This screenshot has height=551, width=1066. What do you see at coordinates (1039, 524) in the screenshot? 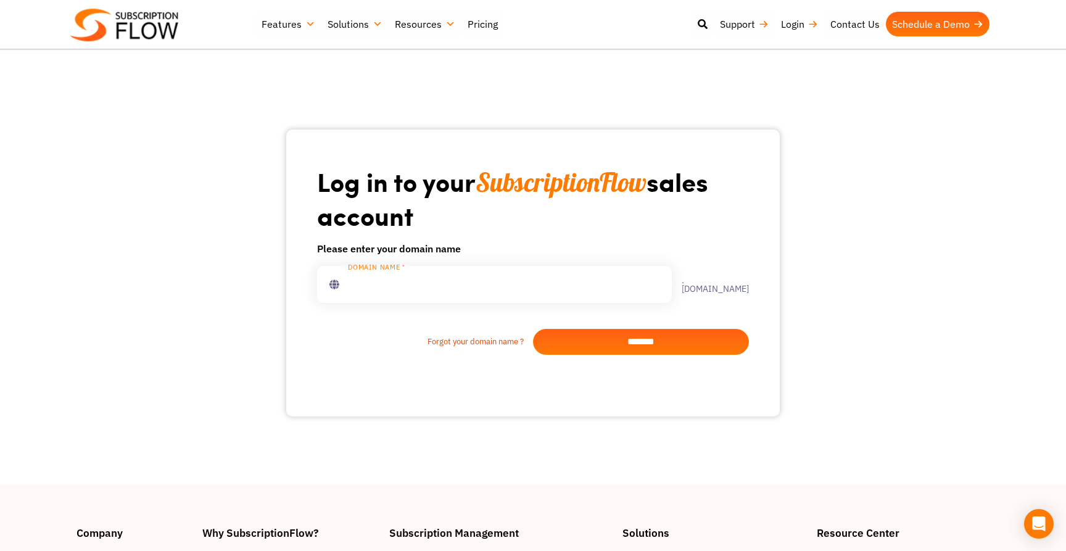
I see `div: Open Intercom Messenger` at bounding box center [1039, 524].